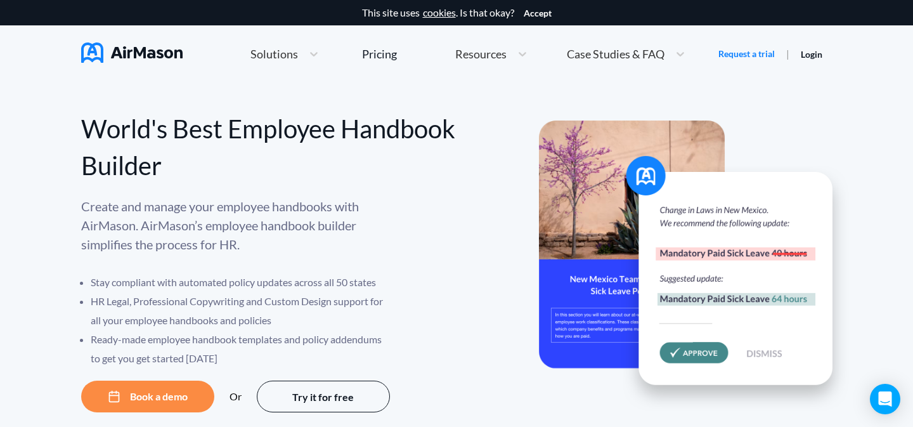 Image resolution: width=913 pixels, height=427 pixels. What do you see at coordinates (132, 53) in the screenshot?
I see `img: AirMason Logo` at bounding box center [132, 53].